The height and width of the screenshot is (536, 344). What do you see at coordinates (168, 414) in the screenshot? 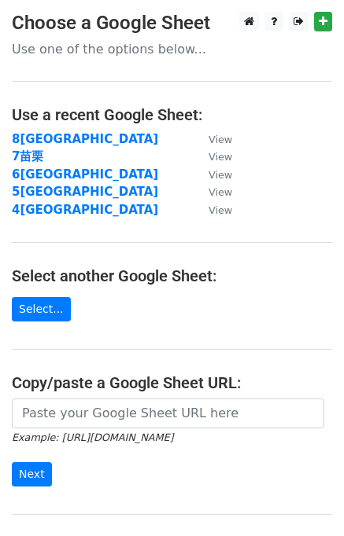
I see `input: Paste your Google Sheet URL here` at bounding box center [168, 414].